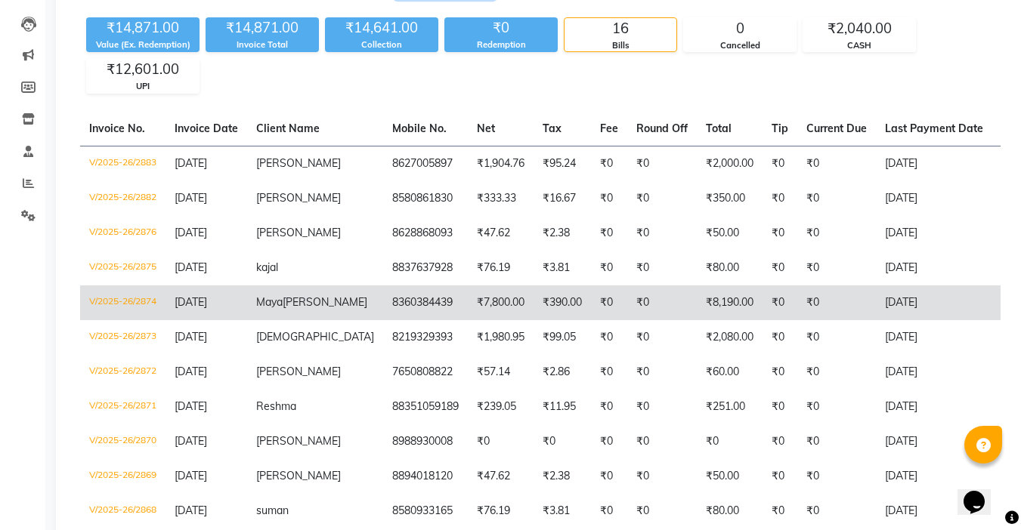 This screenshot has width=1021, height=530. What do you see at coordinates (425, 233) in the screenshot?
I see `td: 8628868093` at bounding box center [425, 233].